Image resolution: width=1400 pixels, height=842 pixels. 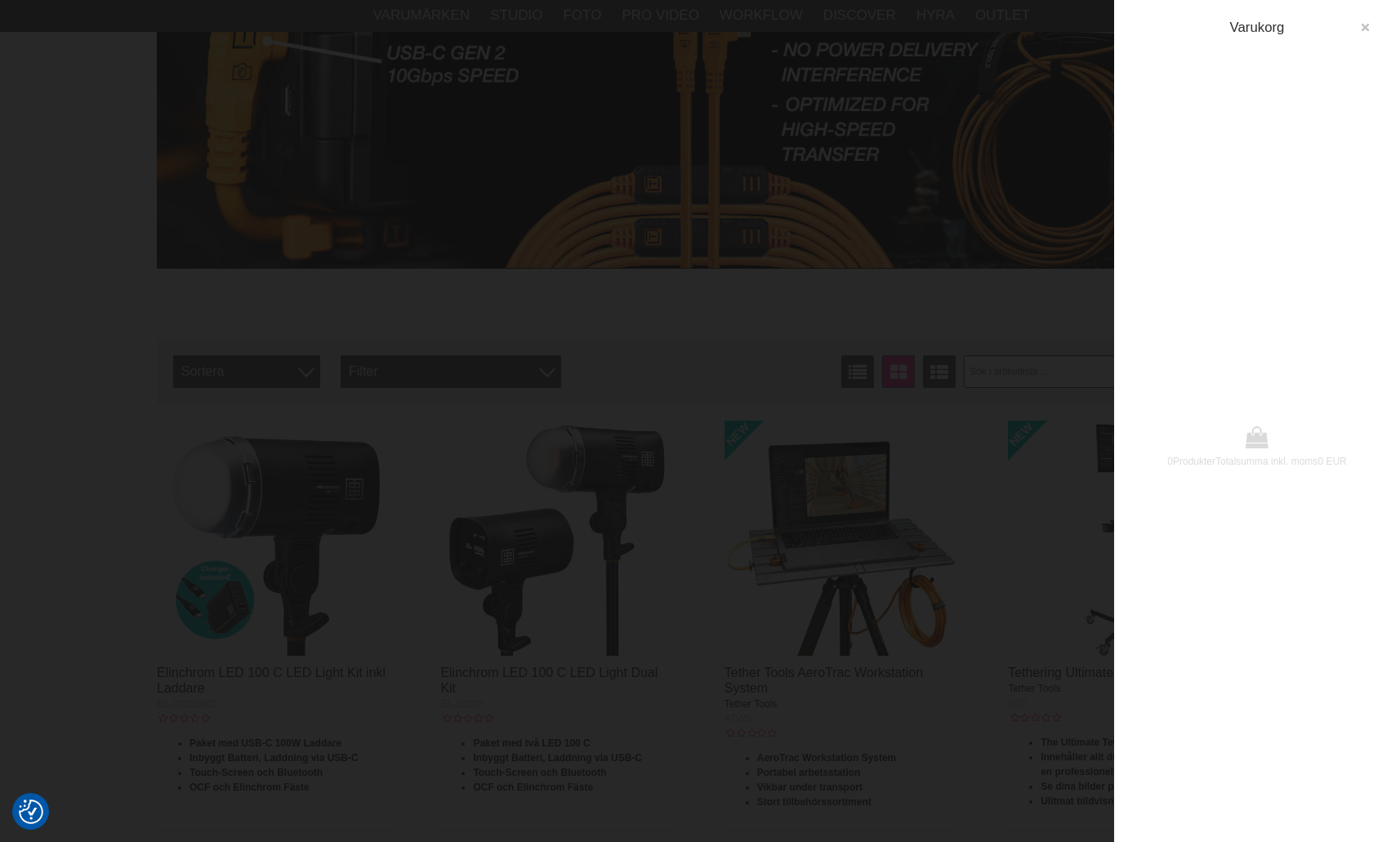 What do you see at coordinates (32, 811) in the screenshot?
I see `img: Revisit consent button` at bounding box center [32, 811].